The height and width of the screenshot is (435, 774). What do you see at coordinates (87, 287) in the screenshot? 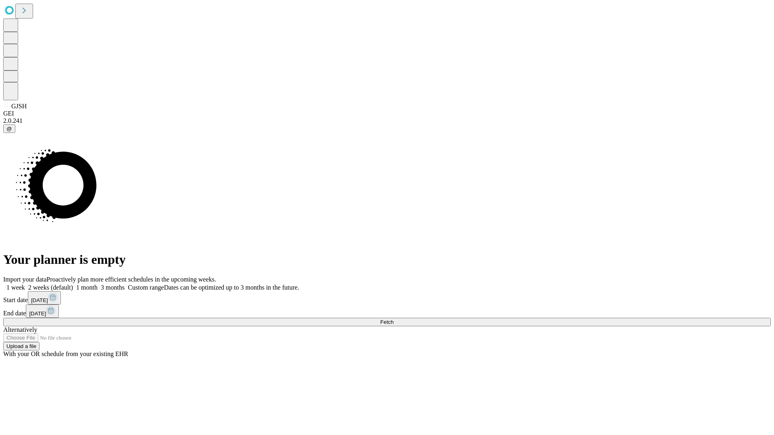
I see `span: 1 month` at bounding box center [87, 287].